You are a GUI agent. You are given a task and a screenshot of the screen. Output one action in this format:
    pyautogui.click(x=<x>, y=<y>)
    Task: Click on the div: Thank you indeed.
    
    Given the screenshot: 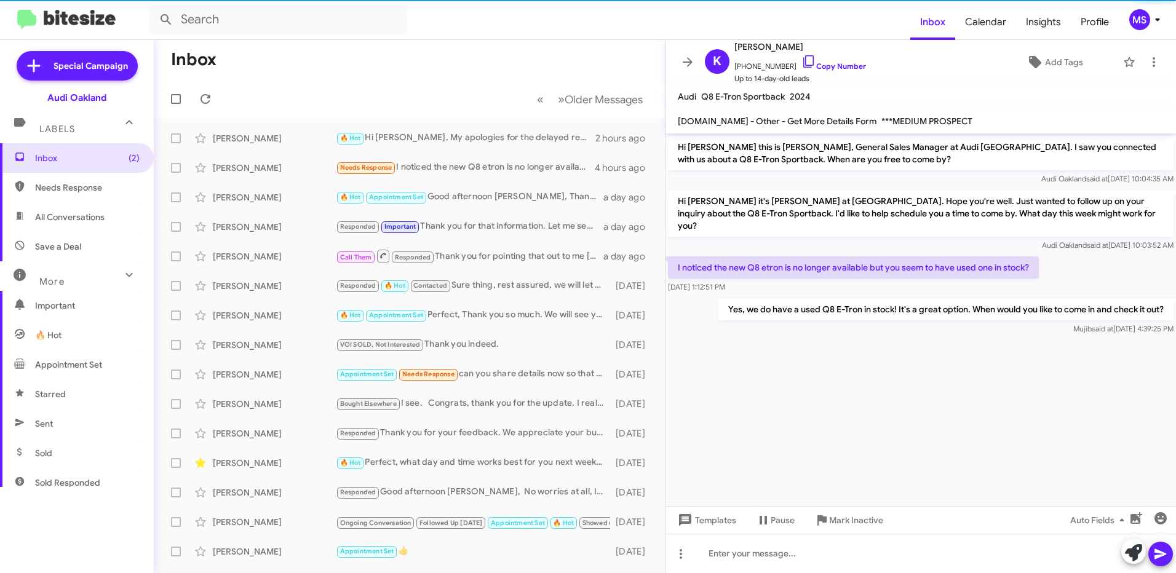 What is the action you would take?
    pyautogui.click(x=473, y=344)
    